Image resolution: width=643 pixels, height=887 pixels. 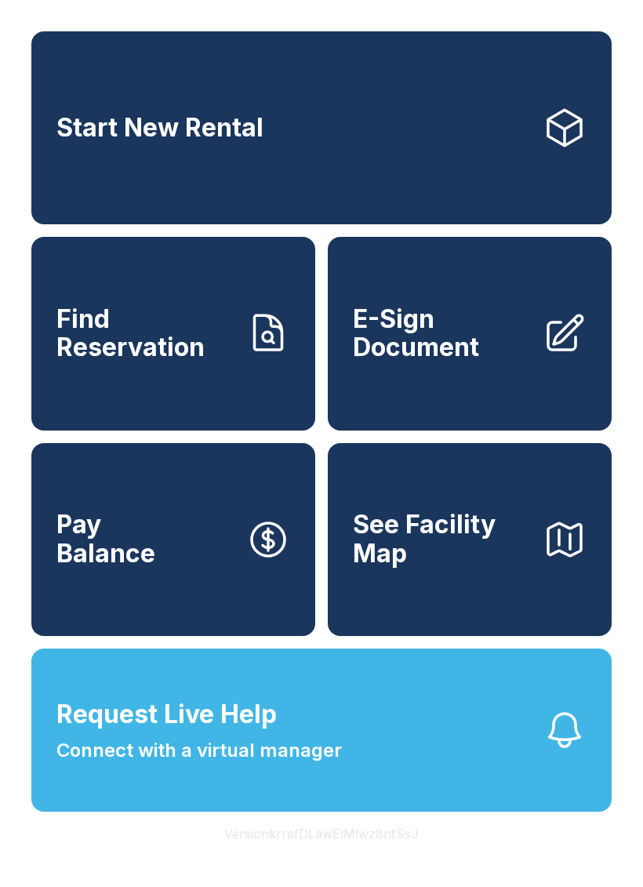 What do you see at coordinates (166, 714) in the screenshot?
I see `span: Request Live Help` at bounding box center [166, 714].